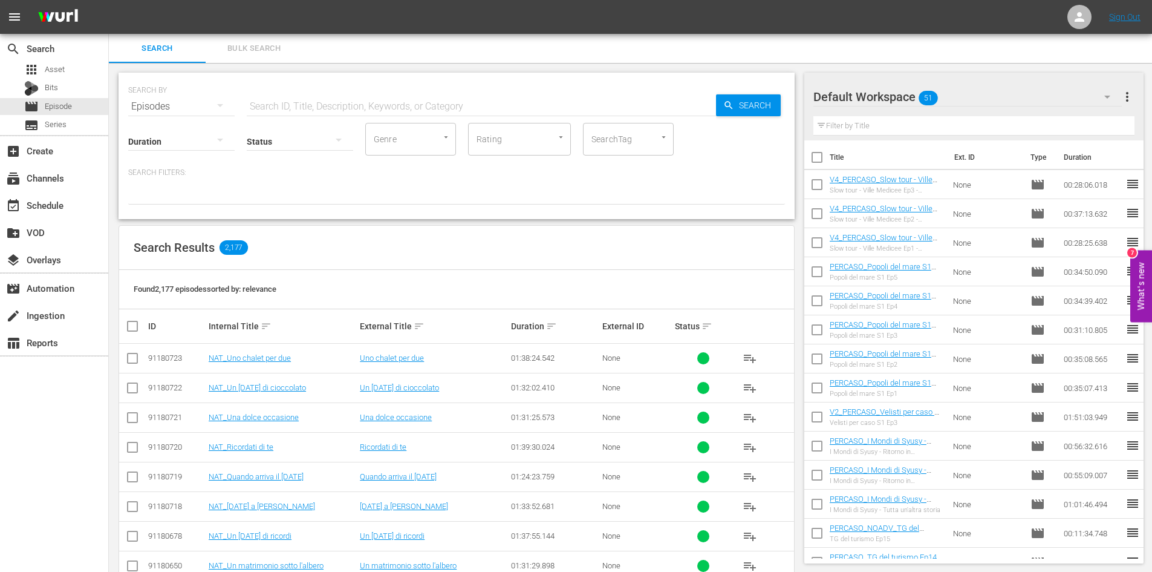 The width and height of the screenshot is (1152, 572). Describe the element at coordinates (13, 316) in the screenshot. I see `span: Ingestion` at that location.